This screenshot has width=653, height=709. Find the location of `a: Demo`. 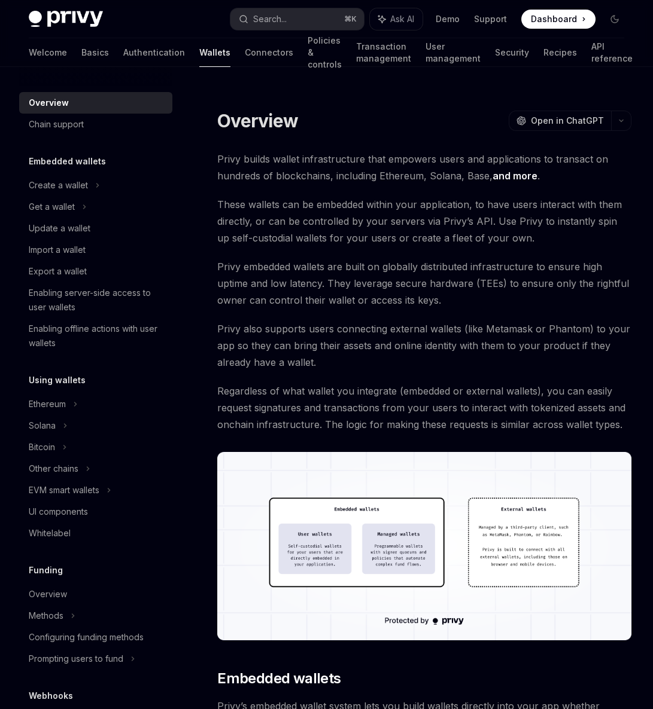

a: Demo is located at coordinates (447, 19).